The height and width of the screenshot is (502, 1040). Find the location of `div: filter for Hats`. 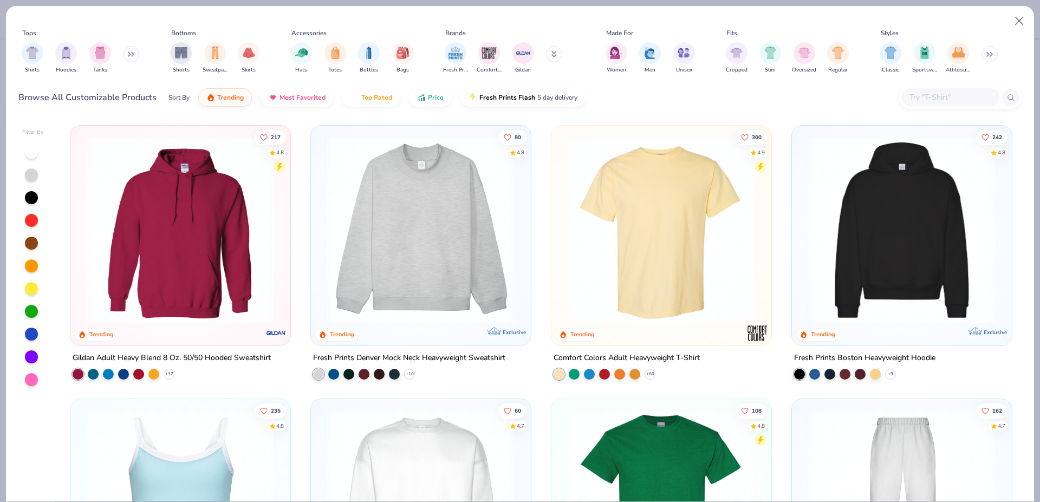

div: filter for Hats is located at coordinates (301, 58).